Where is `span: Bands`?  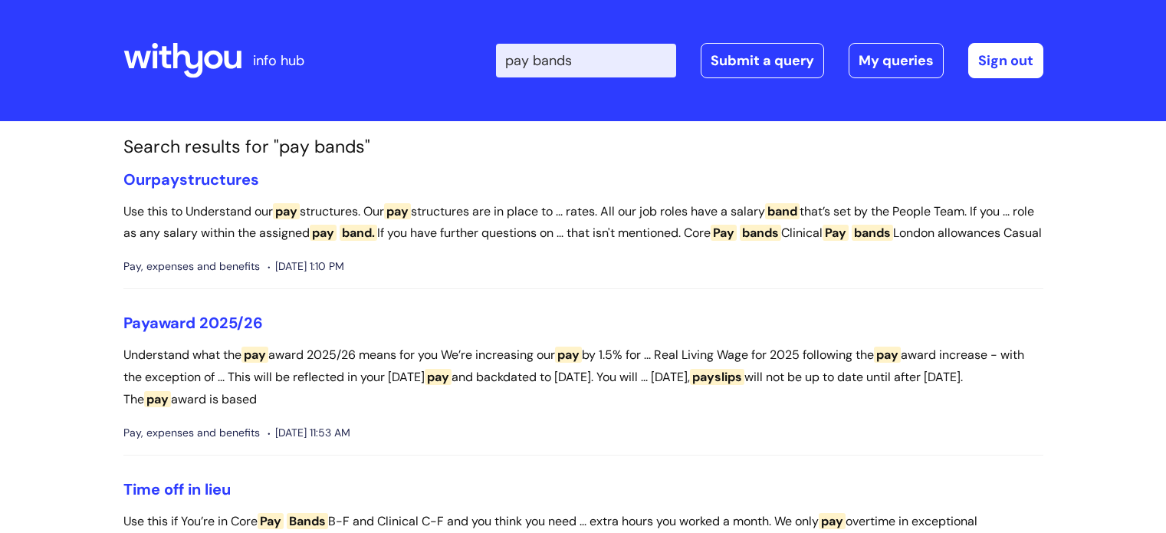 span: Bands is located at coordinates (307, 520).